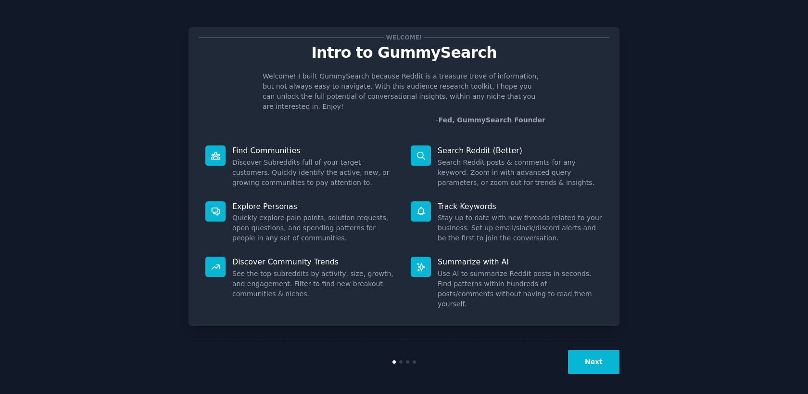 This screenshot has height=394, width=808. What do you see at coordinates (520, 228) in the screenshot?
I see `dd: Stay up to date with new threads related to your business. Set up email/slack/discord alerts and ...` at bounding box center [520, 228].